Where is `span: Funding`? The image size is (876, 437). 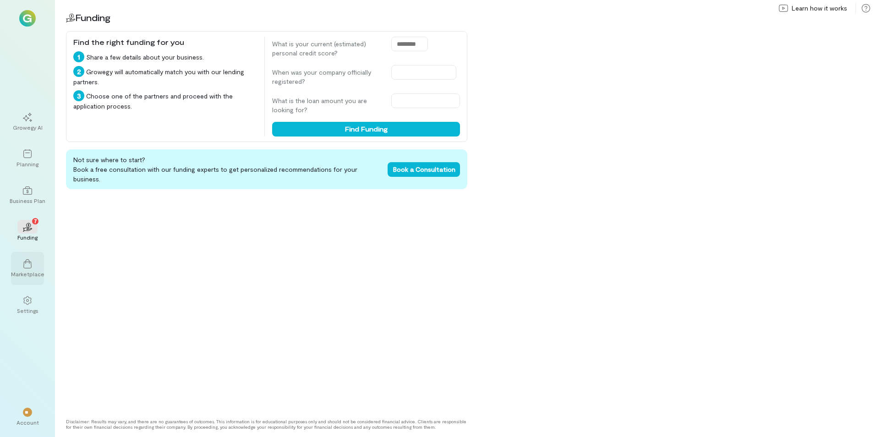 span: Funding is located at coordinates (93, 17).